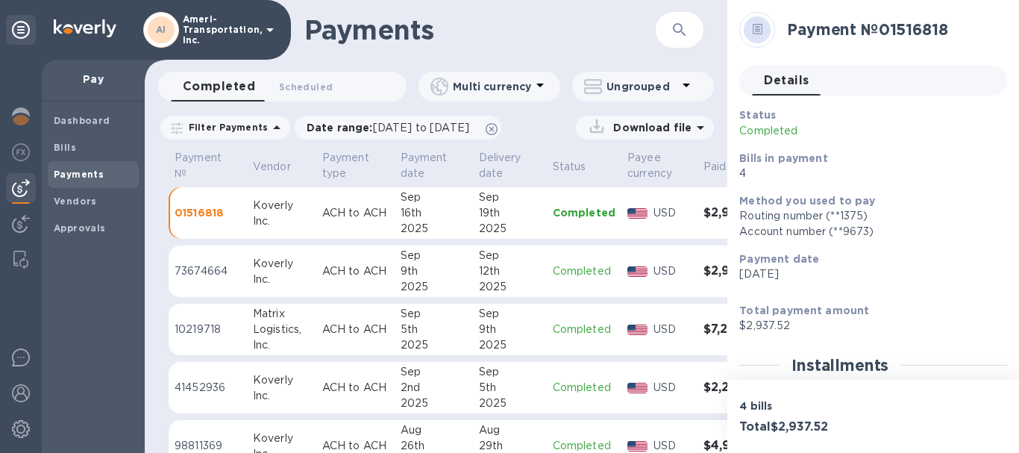  Describe the element at coordinates (392, 128) in the screenshot. I see `p: Date range :` at that location.